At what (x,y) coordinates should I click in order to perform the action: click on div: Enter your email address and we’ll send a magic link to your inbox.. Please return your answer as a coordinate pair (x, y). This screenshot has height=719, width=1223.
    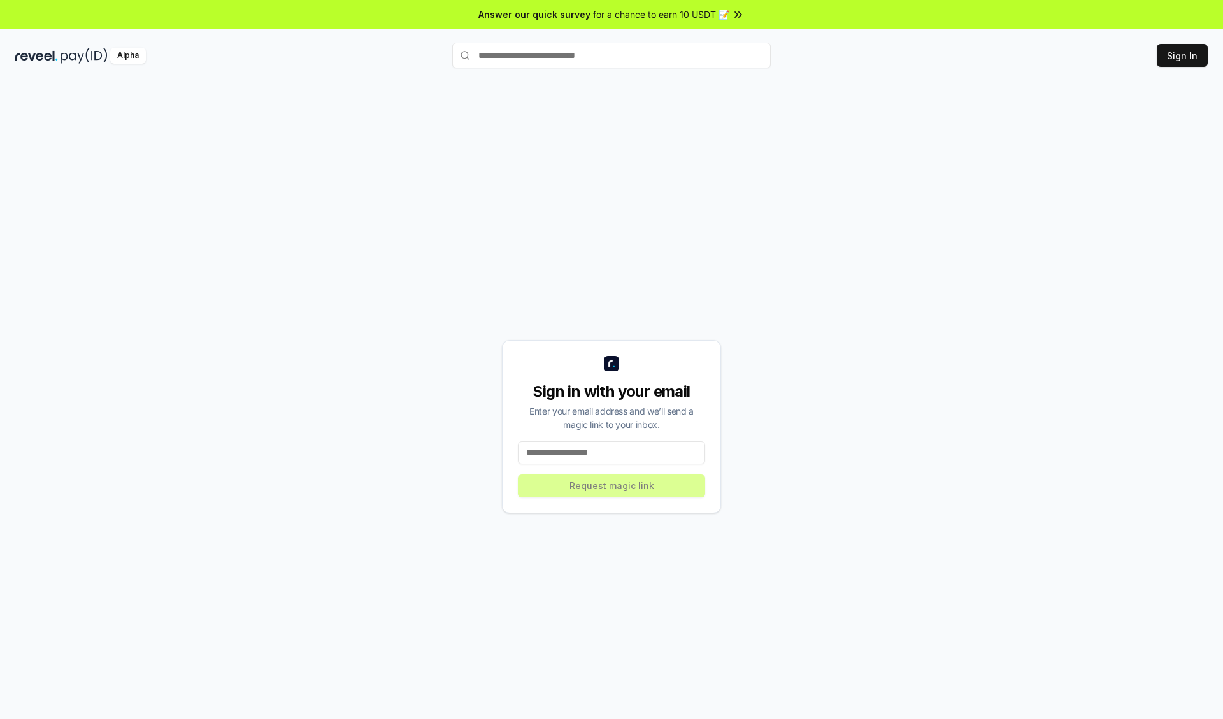
    Looking at the image, I should click on (612, 418).